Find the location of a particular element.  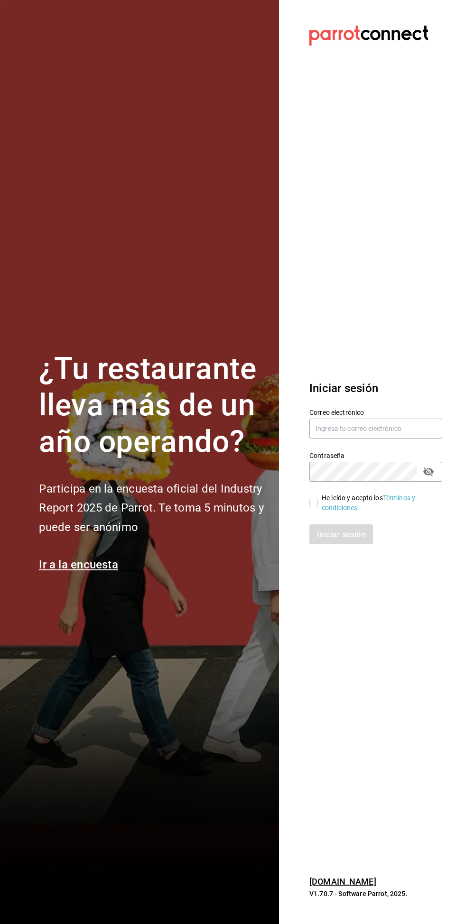

font: Iniciar sesión is located at coordinates (343, 388).